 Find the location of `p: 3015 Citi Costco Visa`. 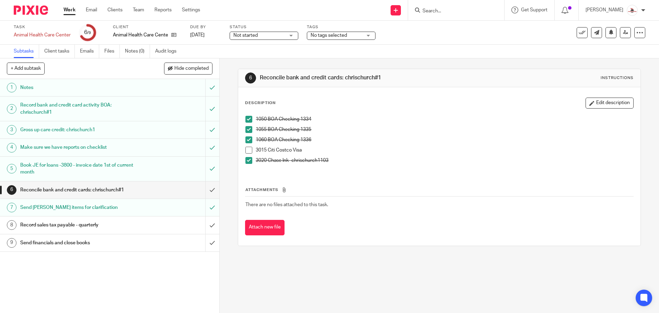

p: 3015 Citi Costco Visa is located at coordinates (444, 150).